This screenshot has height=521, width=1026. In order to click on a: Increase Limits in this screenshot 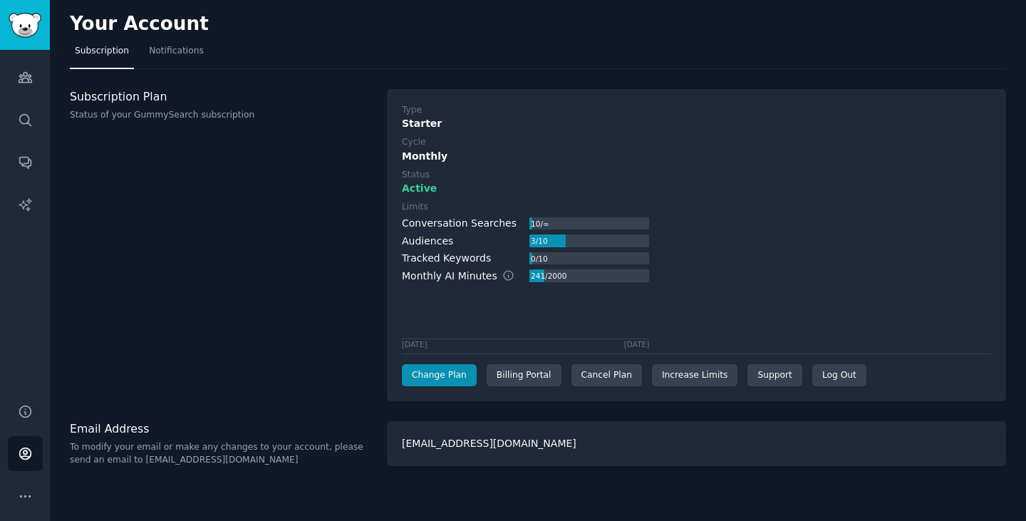, I will do `click(695, 376)`.